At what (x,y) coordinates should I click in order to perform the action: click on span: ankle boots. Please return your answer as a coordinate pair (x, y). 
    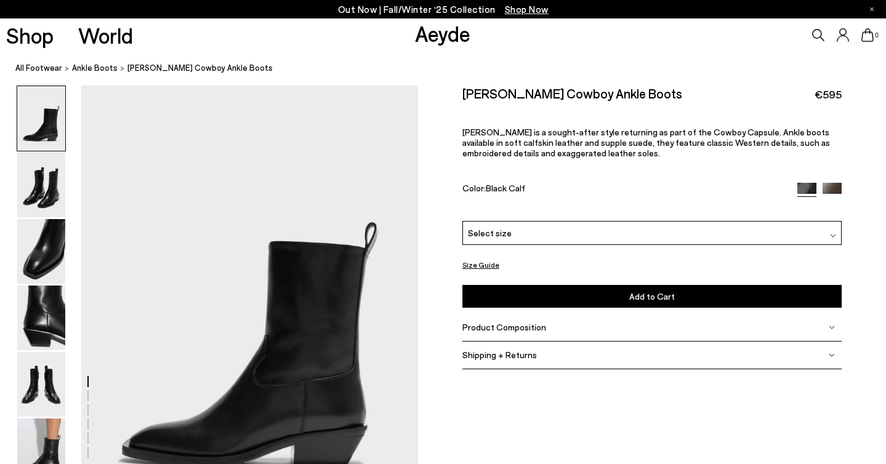
    Looking at the image, I should click on (95, 68).